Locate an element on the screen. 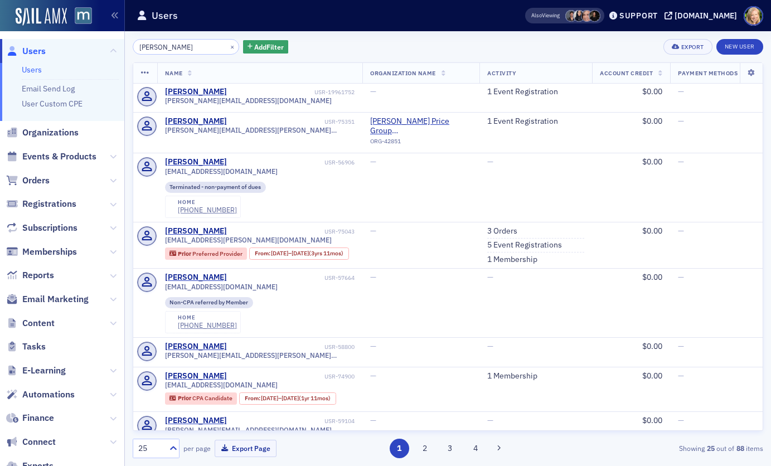 Image resolution: width=771 pixels, height=466 pixels. div: From: 2018-07-24 00:00:00 is located at coordinates (288, 399).